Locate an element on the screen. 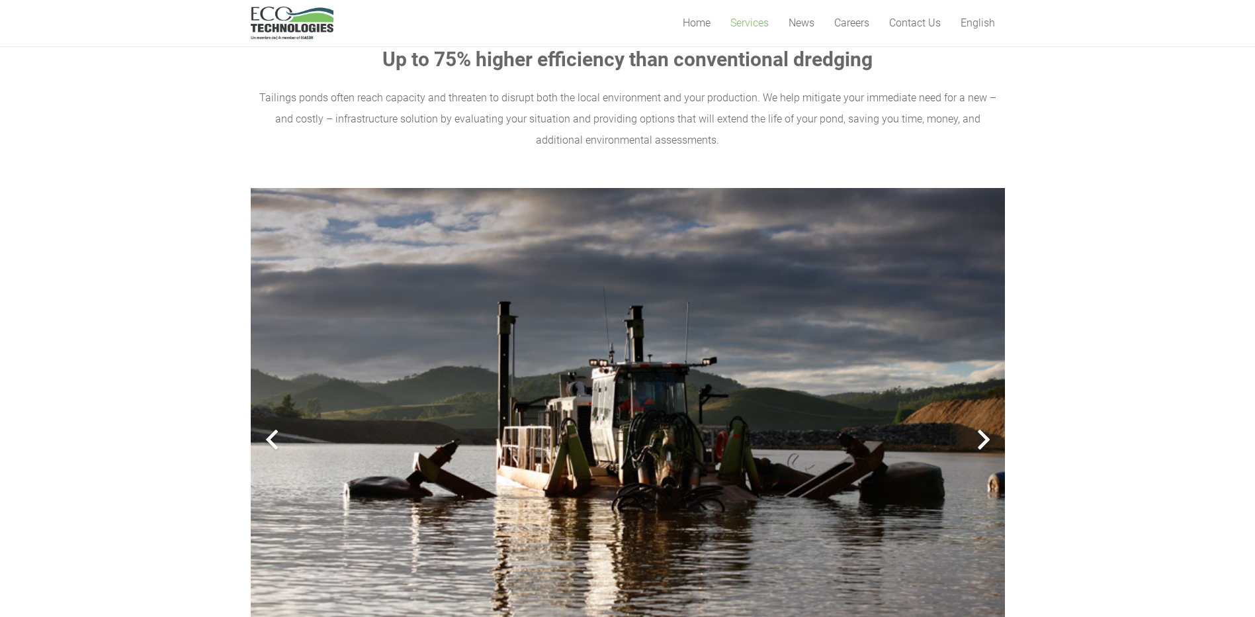  span: News is located at coordinates (801, 22).